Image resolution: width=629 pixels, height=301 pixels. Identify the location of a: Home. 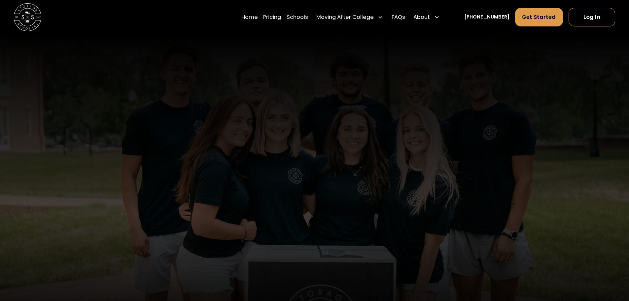
(250, 17).